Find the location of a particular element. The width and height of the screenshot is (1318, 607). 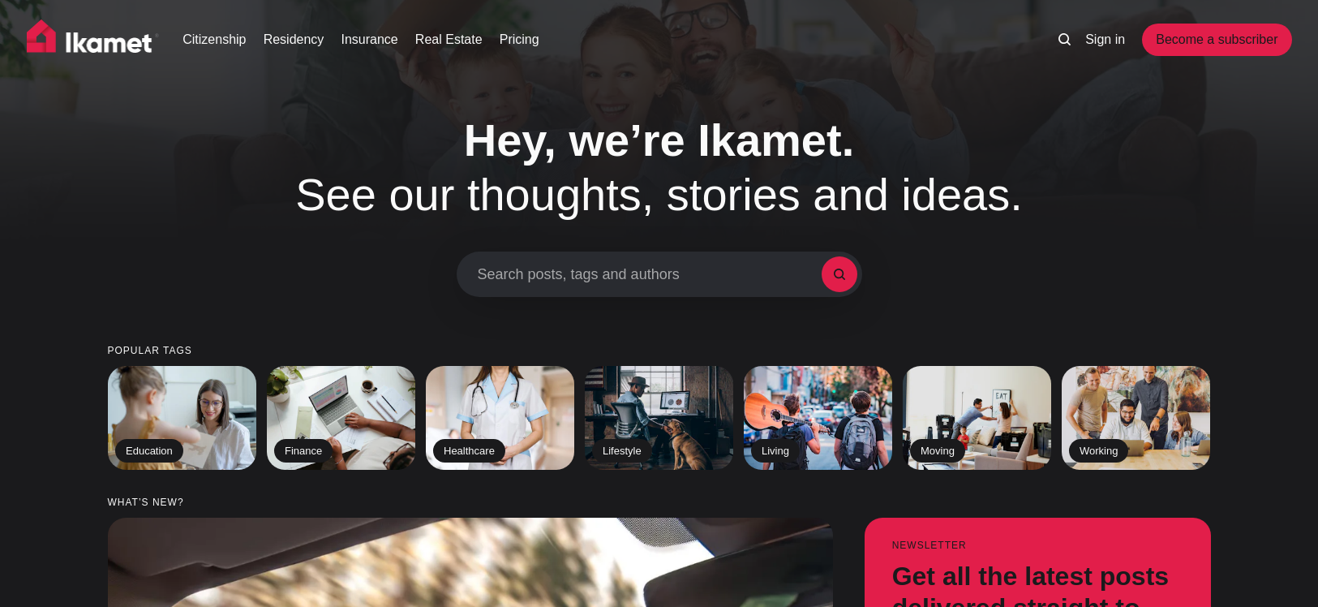

a: Sign in is located at coordinates (1105, 40).